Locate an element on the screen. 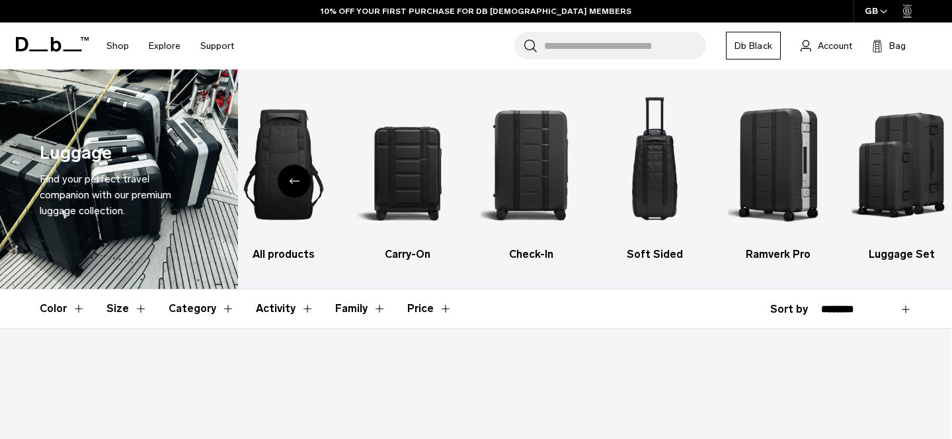  div: Previous slide is located at coordinates (294, 181).